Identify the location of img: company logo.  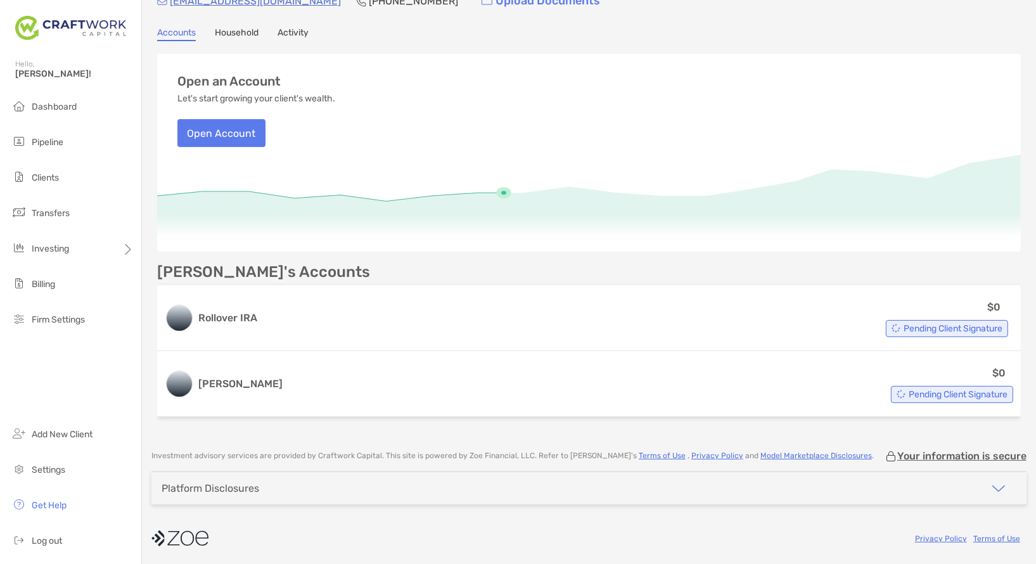
(180, 538).